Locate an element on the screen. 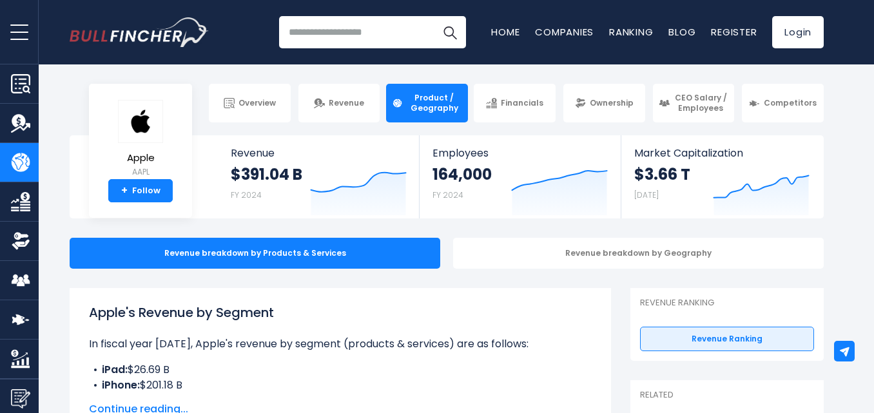 The image size is (874, 413). strong: 164,000 is located at coordinates (462, 174).